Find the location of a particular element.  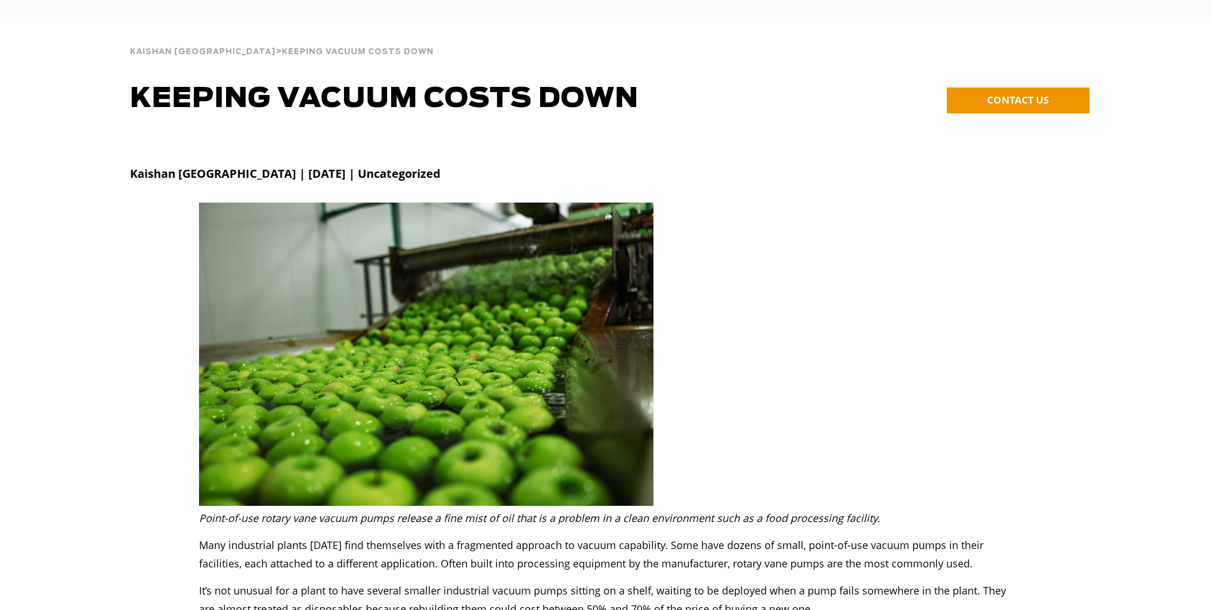

a: Keeping Vacuum Costs Down is located at coordinates (358, 51).